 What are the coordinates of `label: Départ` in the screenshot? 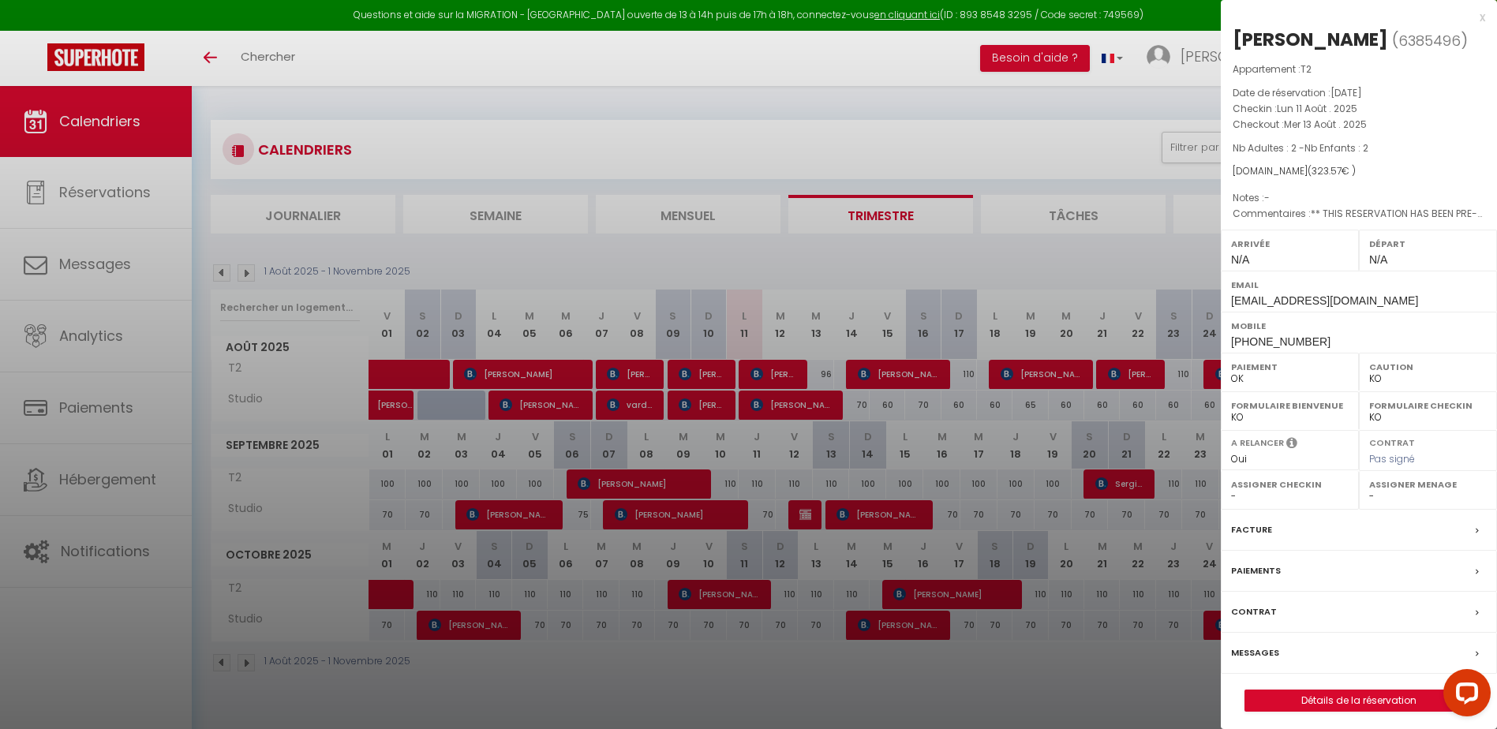 It's located at (1428, 244).